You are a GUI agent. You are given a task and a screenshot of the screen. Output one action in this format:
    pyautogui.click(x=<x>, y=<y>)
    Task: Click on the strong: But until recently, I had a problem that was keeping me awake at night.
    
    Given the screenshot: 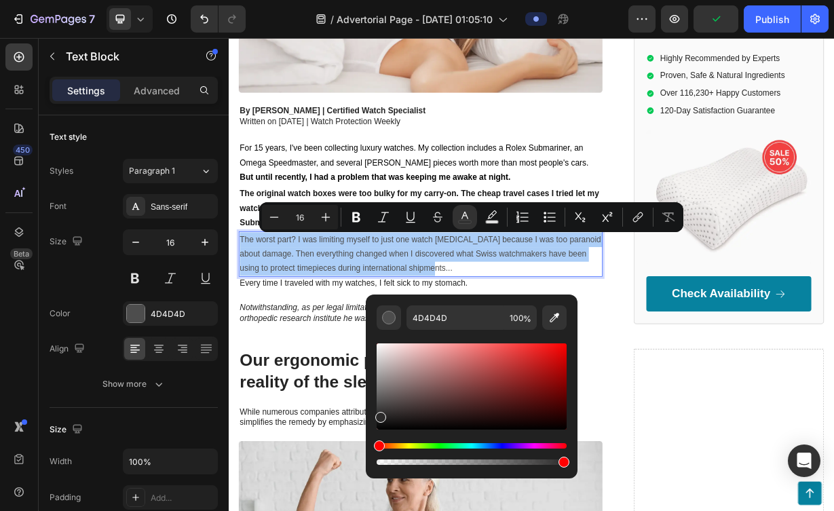 What is the action you would take?
    pyautogui.click(x=197, y=187)
    